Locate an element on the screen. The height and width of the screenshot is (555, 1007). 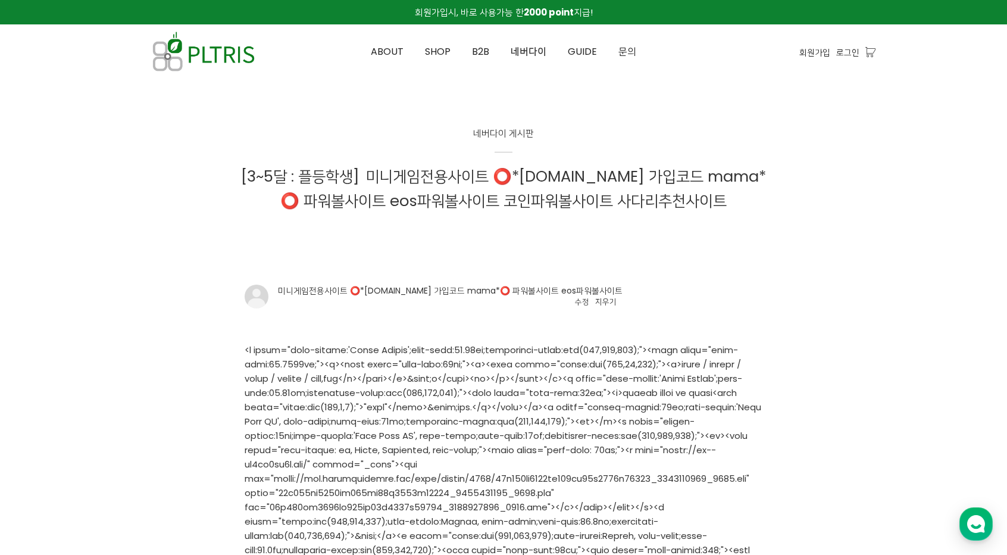
a: 네버다이 is located at coordinates (528, 52).